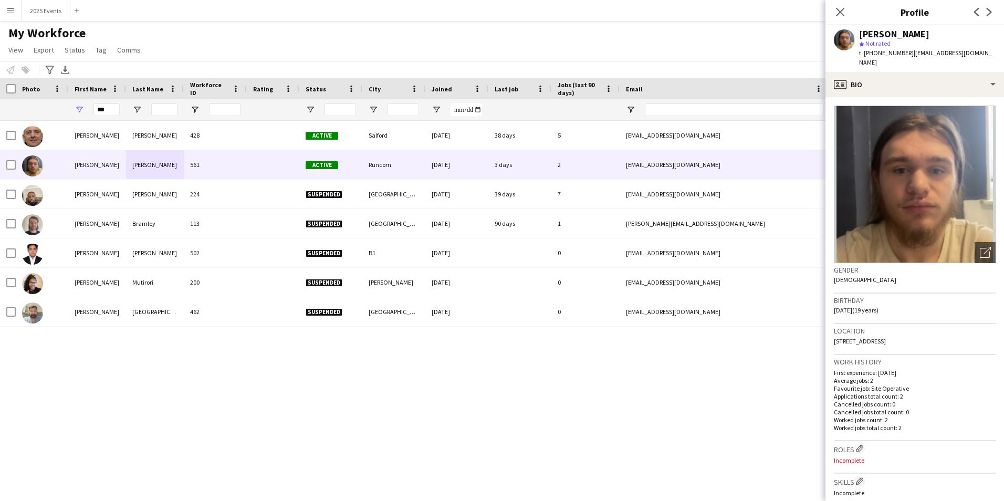 This screenshot has width=1004, height=501. I want to click on p: Worked jobs total count: 2, so click(915, 427).